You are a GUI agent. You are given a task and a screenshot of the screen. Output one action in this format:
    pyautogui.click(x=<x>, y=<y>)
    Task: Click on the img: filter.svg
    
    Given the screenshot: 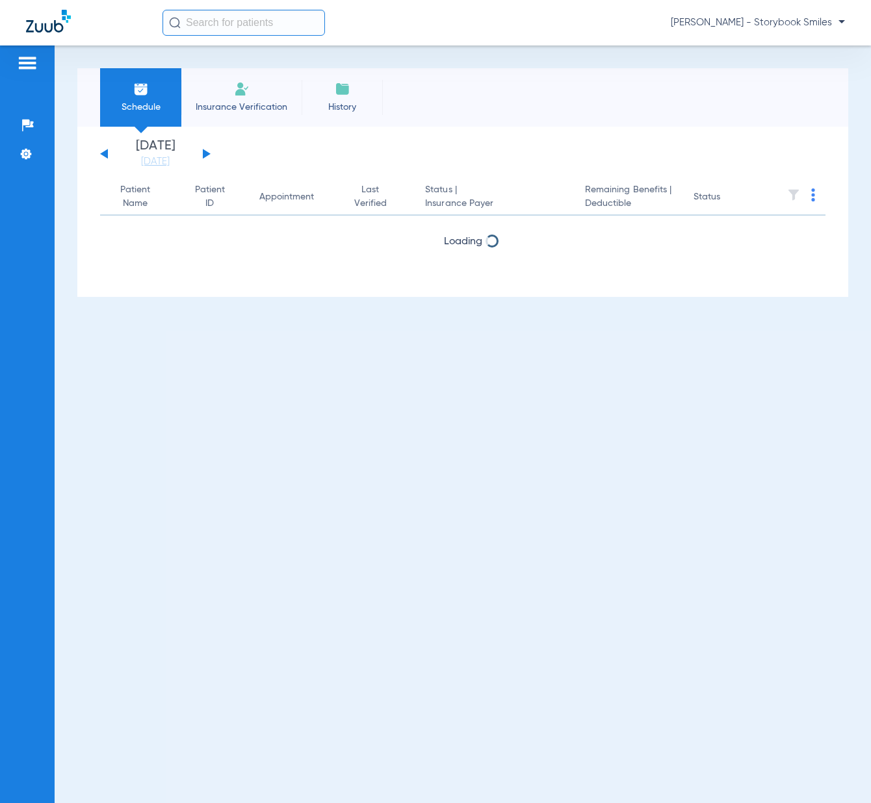 What is the action you would take?
    pyautogui.click(x=793, y=195)
    